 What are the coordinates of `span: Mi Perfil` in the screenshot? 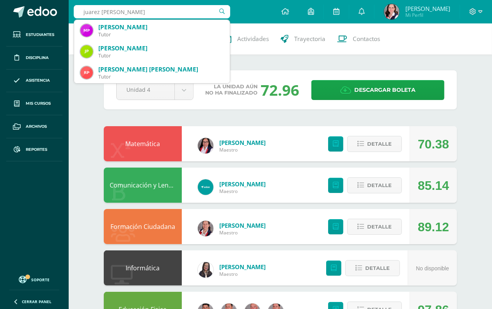 It's located at (428, 15).